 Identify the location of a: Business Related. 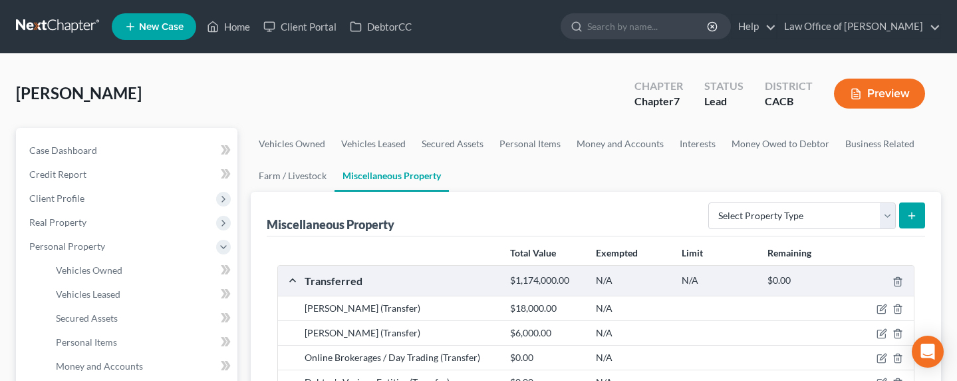
(880, 144).